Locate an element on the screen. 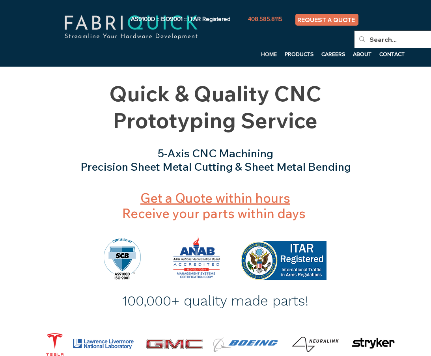 Image resolution: width=431 pixels, height=356 pixels. p: CAREERS is located at coordinates (334, 54).